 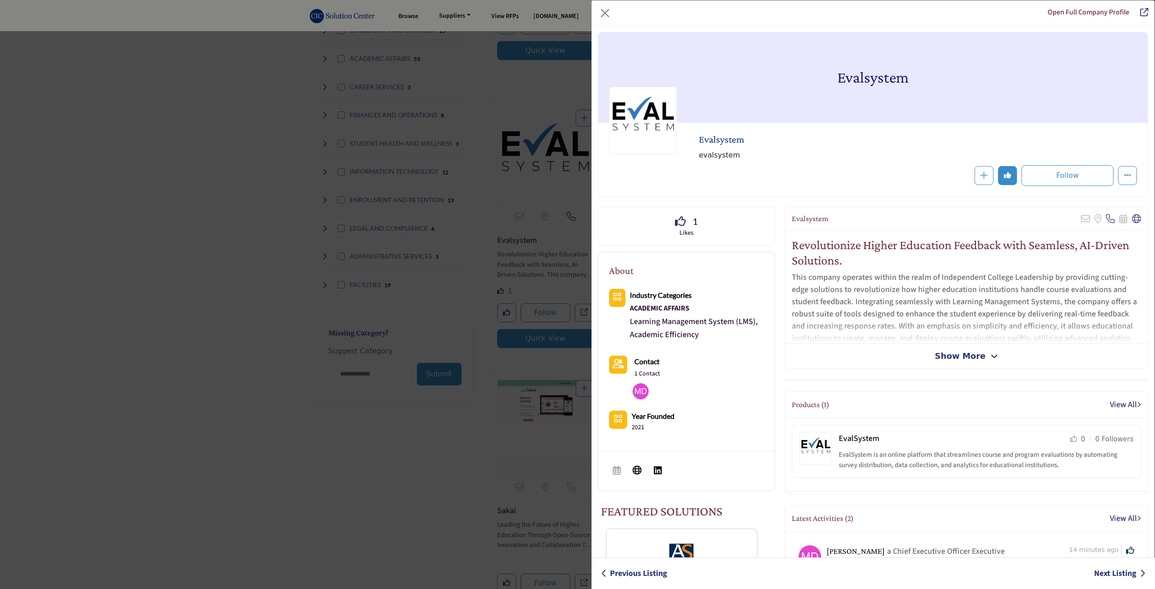 What do you see at coordinates (1084, 439) in the screenshot?
I see `span: 0` at bounding box center [1084, 439].